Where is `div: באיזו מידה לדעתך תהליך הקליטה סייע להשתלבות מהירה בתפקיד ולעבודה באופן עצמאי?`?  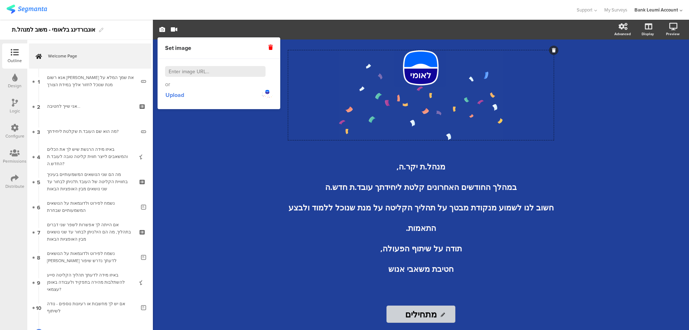
div: באיזו מידה לדעתך תהליך הקליטה סייע להשתלבות מהירה בתפקיד ולעבודה באופן עצמאי? is located at coordinates (90, 282).